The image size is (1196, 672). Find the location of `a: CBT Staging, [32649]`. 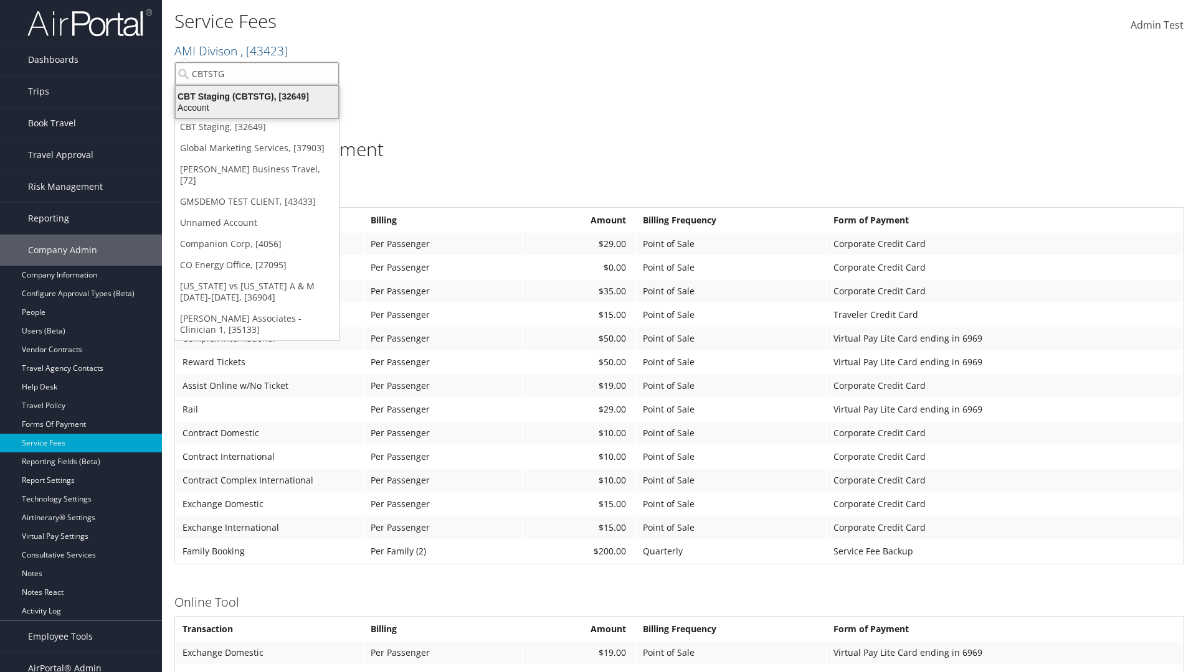

a: CBT Staging, [32649] is located at coordinates (257, 127).